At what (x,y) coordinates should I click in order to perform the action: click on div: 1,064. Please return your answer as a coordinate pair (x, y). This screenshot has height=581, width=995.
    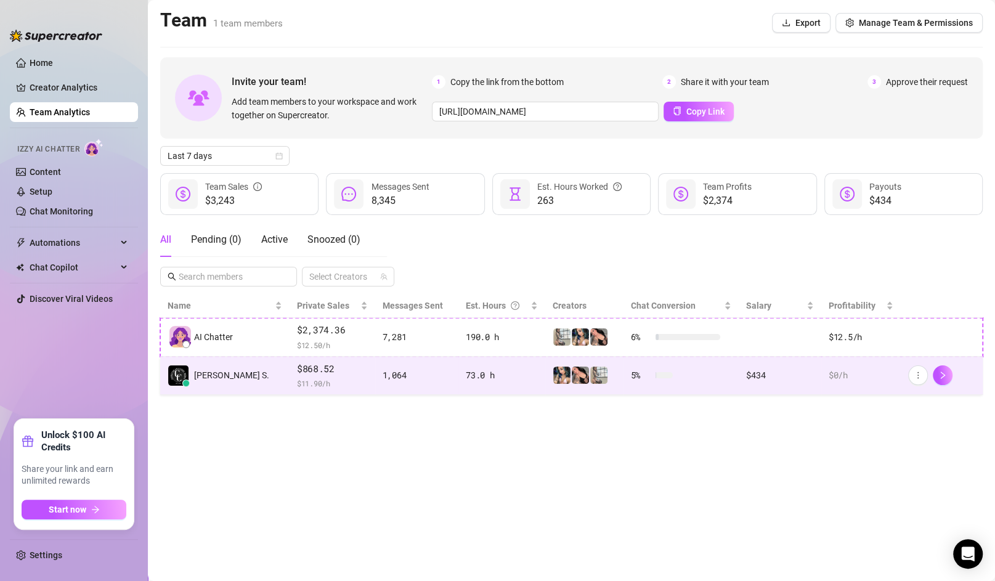
    Looking at the image, I should click on (416, 375).